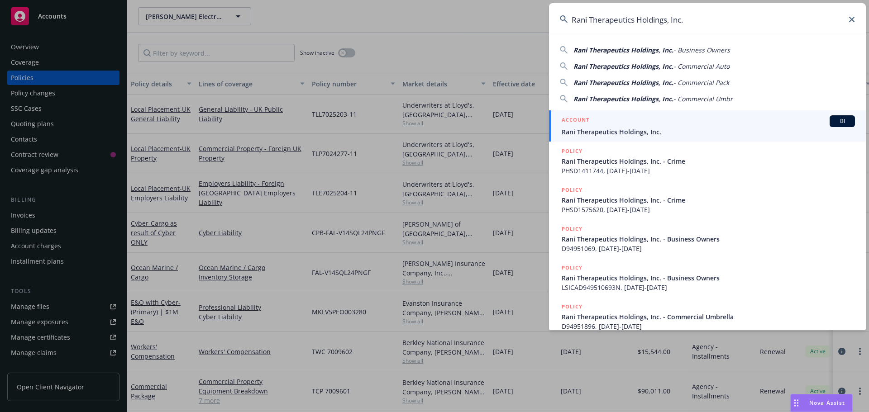 This screenshot has height=412, width=869. I want to click on input: Search..., so click(707, 19).